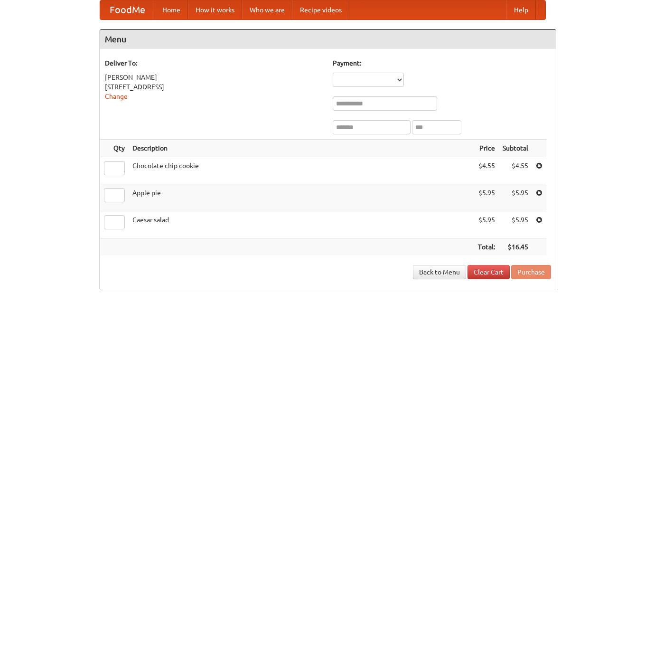 Image resolution: width=645 pixels, height=672 pixels. Describe the element at coordinates (302, 225) in the screenshot. I see `td: Caesar salad` at that location.